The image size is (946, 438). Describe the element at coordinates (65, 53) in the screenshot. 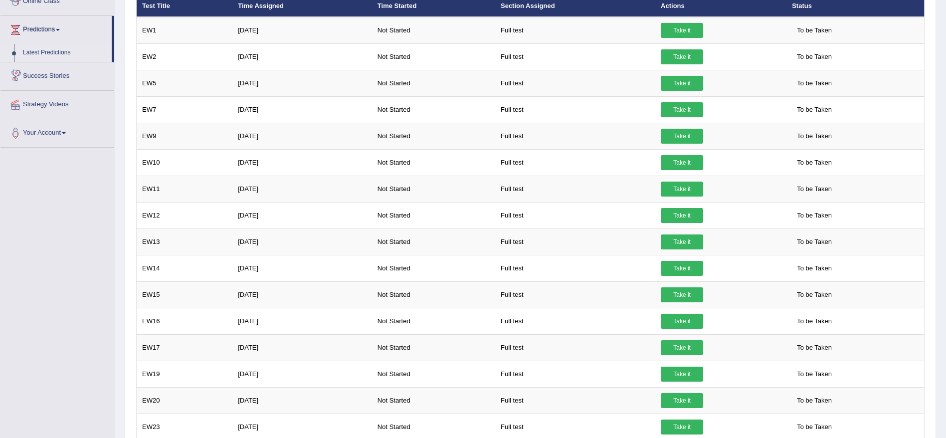

I see `a: Latest Predictions` at that location.